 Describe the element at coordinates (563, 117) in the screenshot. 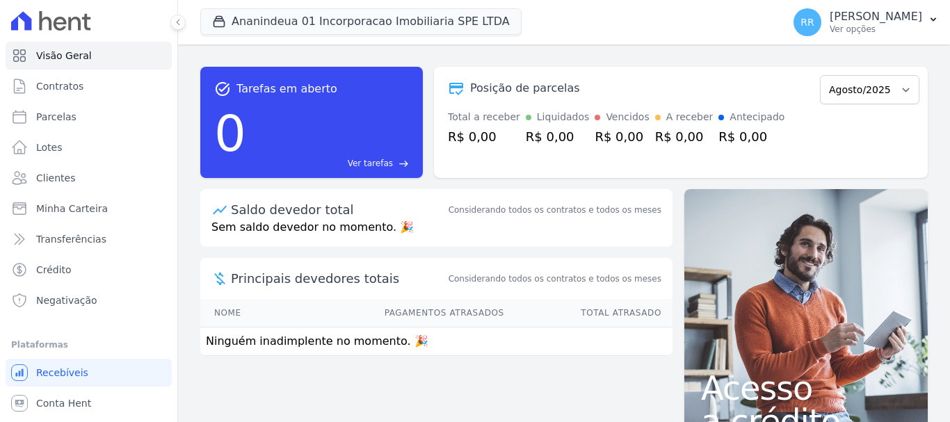

I see `div: Liquidados` at that location.